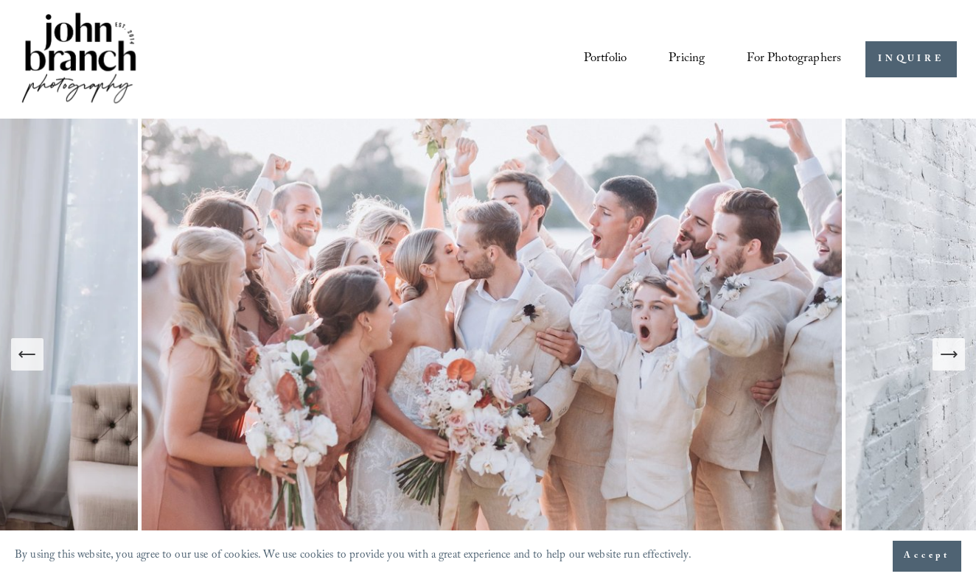  I want to click on a: Portfolio, so click(605, 59).